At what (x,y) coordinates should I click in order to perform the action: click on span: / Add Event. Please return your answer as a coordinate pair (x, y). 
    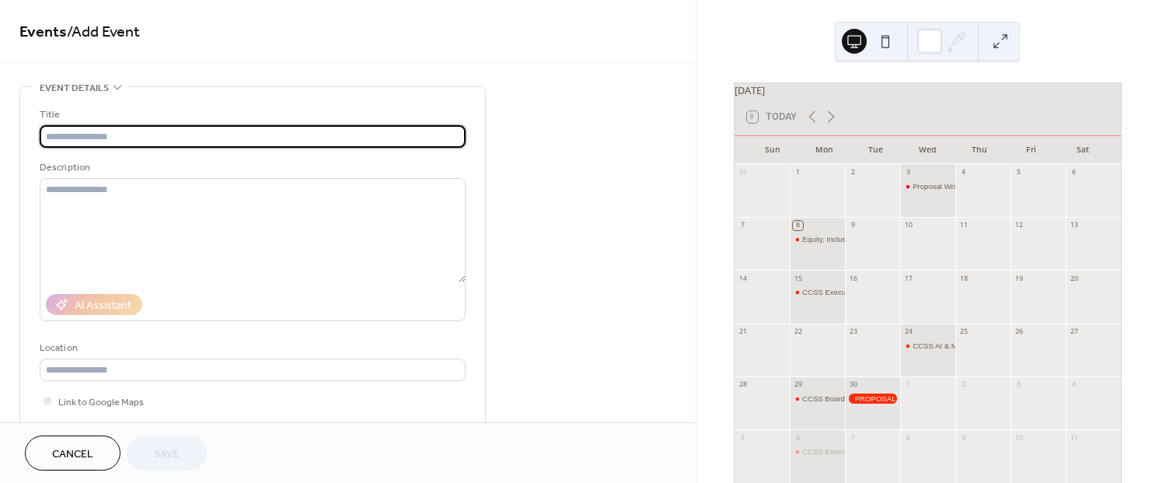
    Looking at the image, I should click on (103, 32).